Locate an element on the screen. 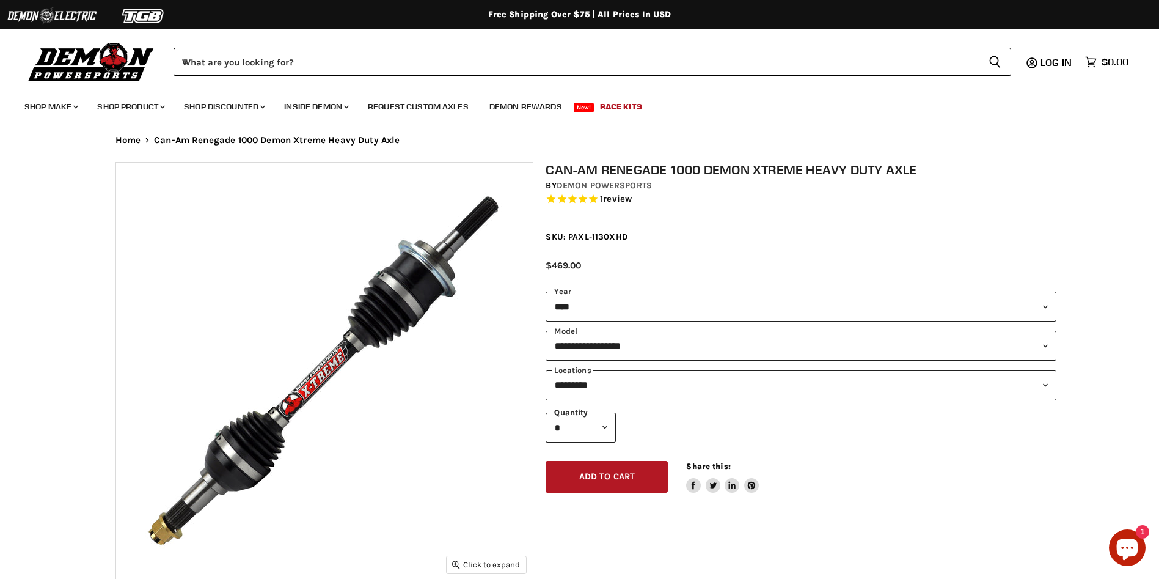 The image size is (1159, 579). span: $469.00 is located at coordinates (563, 265).